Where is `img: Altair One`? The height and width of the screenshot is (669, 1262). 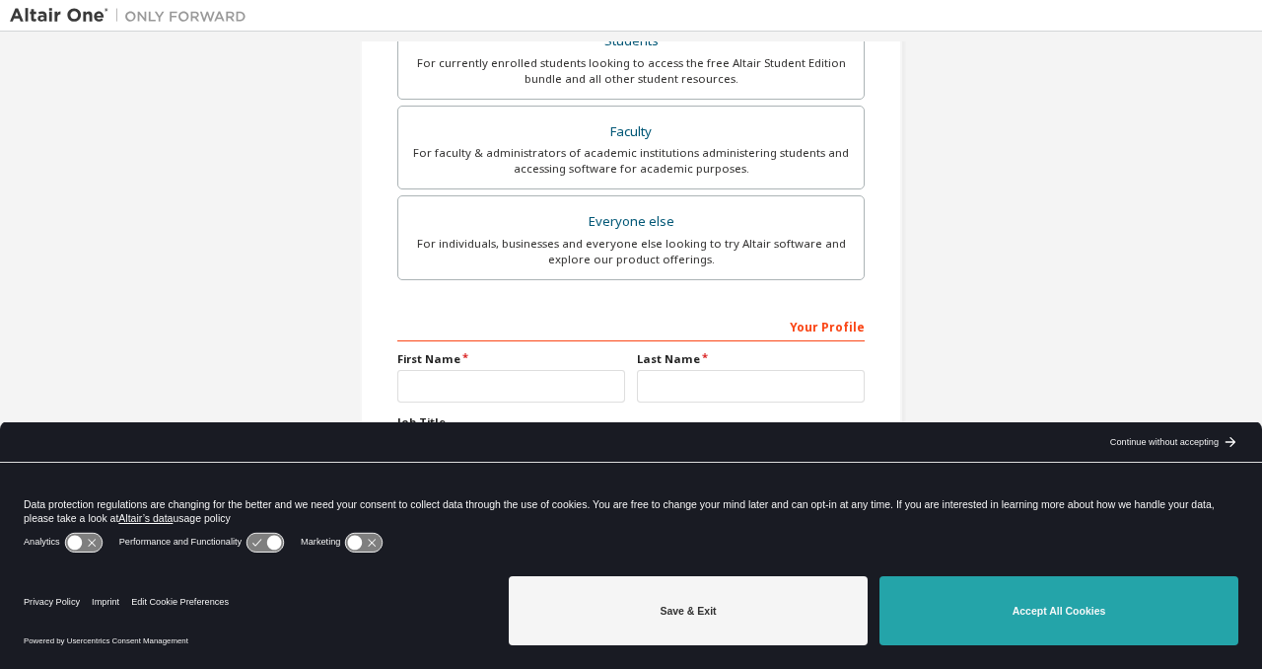
img: Altair One is located at coordinates (133, 16).